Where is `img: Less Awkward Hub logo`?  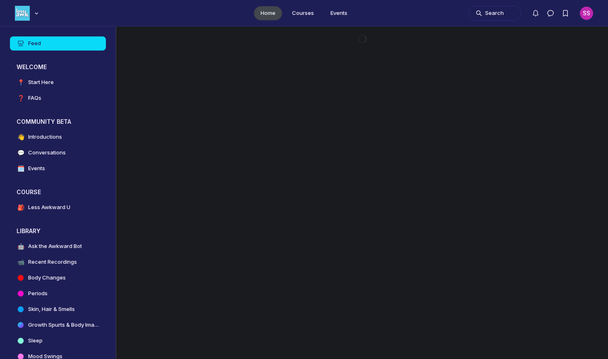
img: Less Awkward Hub logo is located at coordinates (22, 13).